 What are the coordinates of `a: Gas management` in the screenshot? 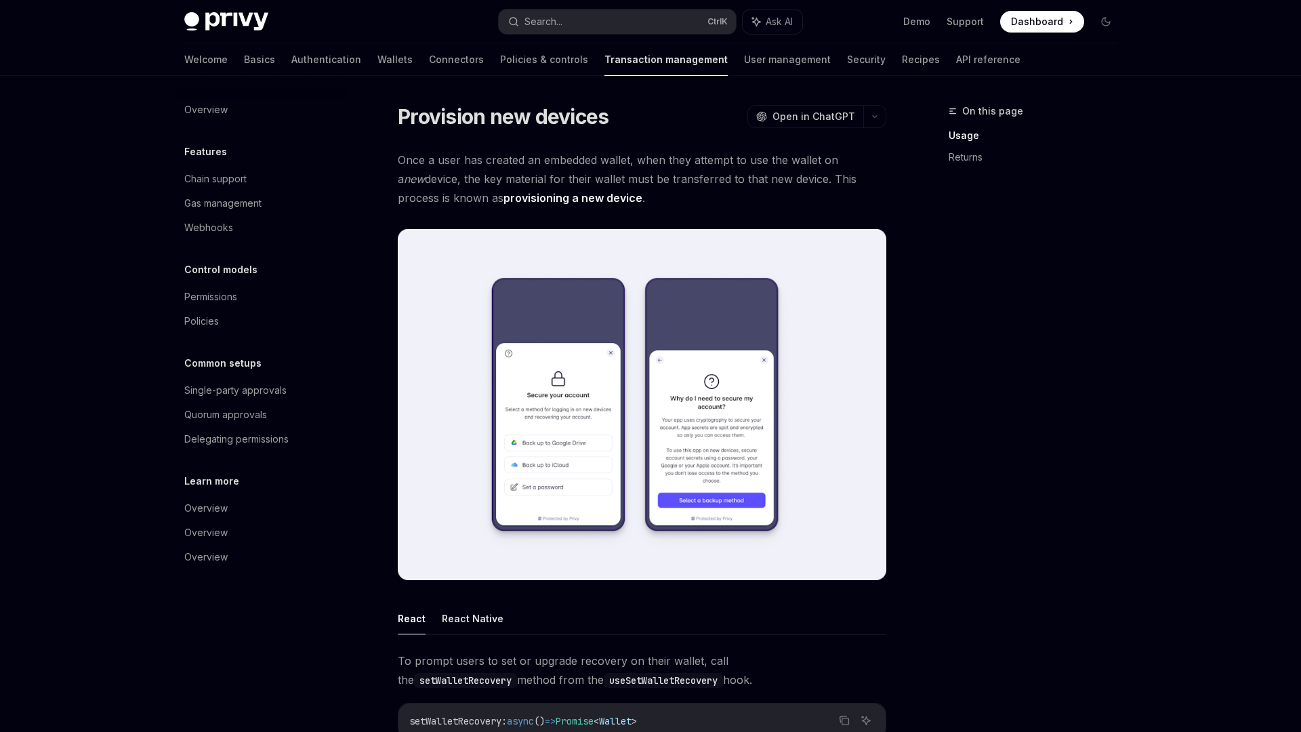 It's located at (260, 203).